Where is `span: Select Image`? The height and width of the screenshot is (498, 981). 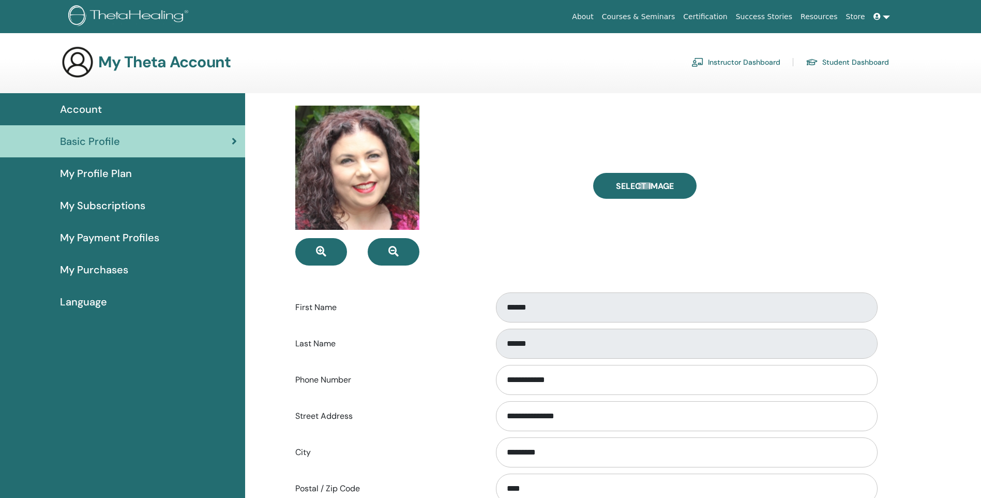 span: Select Image is located at coordinates (645, 186).